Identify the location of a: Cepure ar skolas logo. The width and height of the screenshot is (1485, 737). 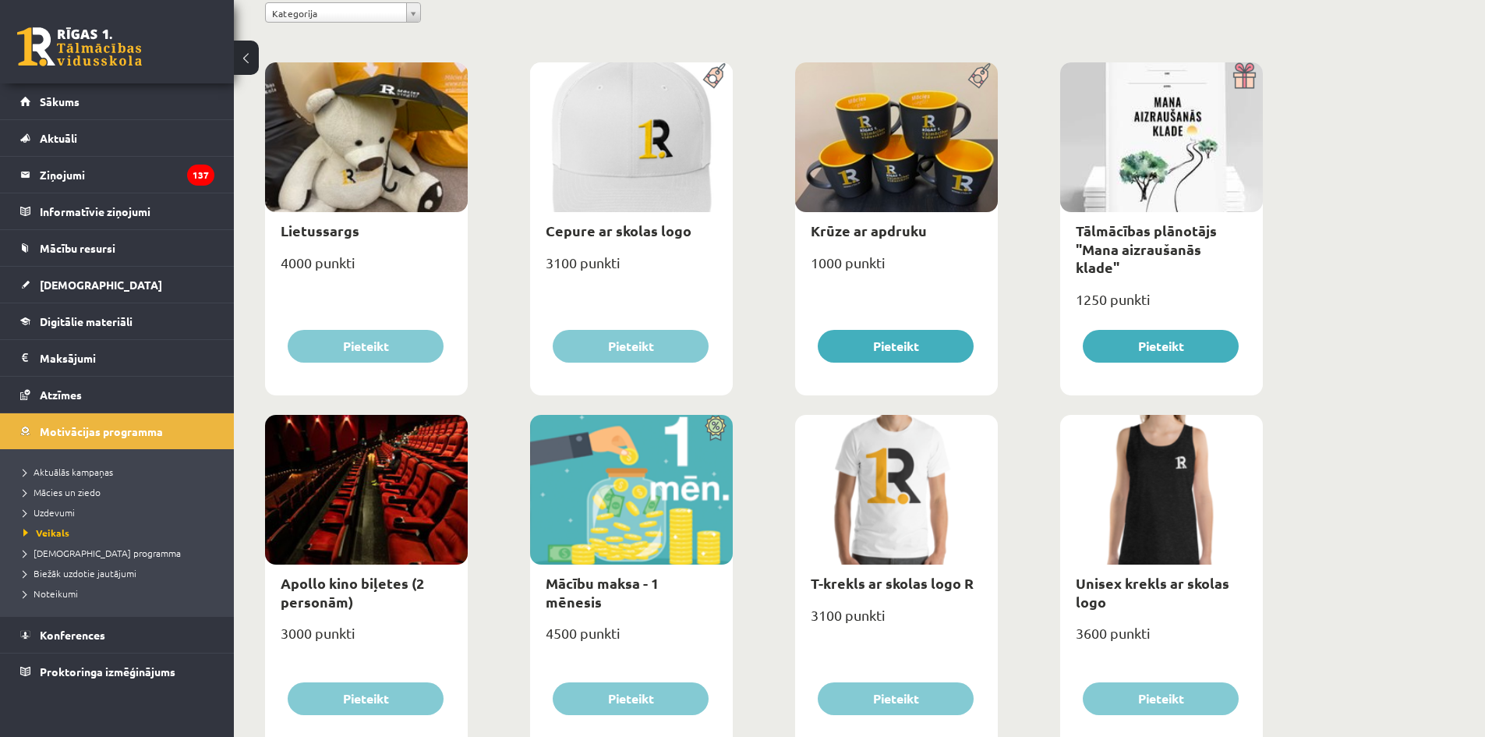
(618, 230).